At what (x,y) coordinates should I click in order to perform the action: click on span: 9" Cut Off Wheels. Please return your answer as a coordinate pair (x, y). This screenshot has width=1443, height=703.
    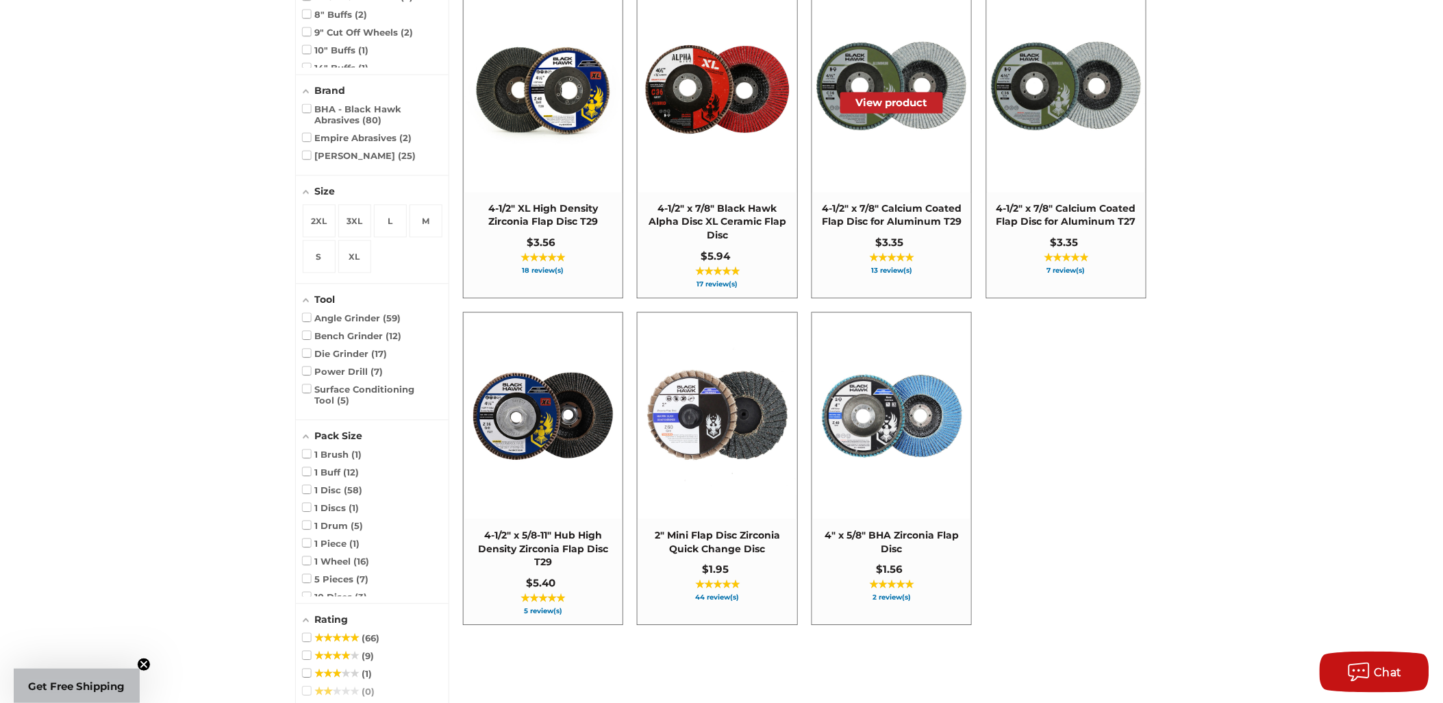
    Looking at the image, I should click on (358, 32).